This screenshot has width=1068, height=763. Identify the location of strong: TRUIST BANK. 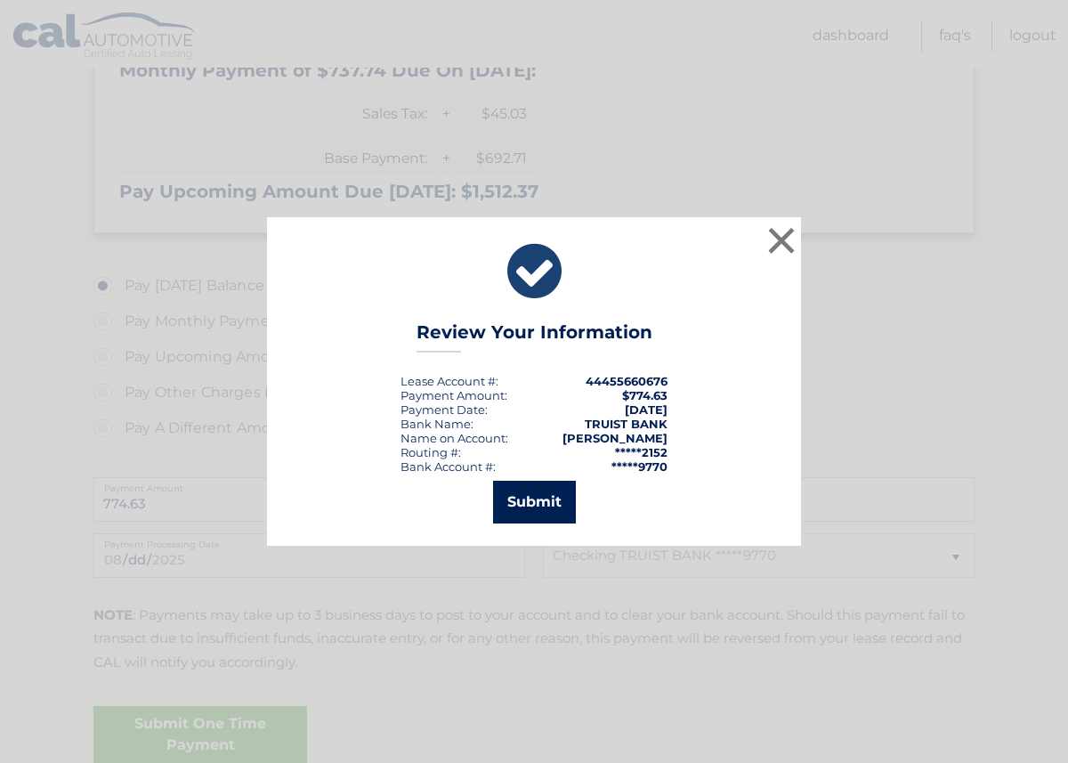
(626, 424).